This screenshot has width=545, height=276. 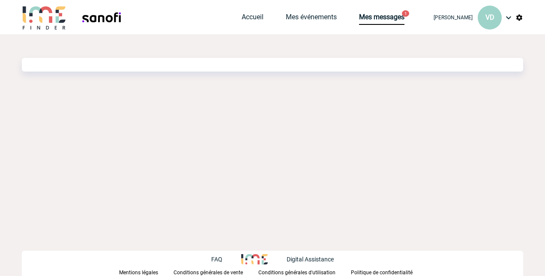 What do you see at coordinates (382, 272) in the screenshot?
I see `p: Politique de confidentialité` at bounding box center [382, 272].